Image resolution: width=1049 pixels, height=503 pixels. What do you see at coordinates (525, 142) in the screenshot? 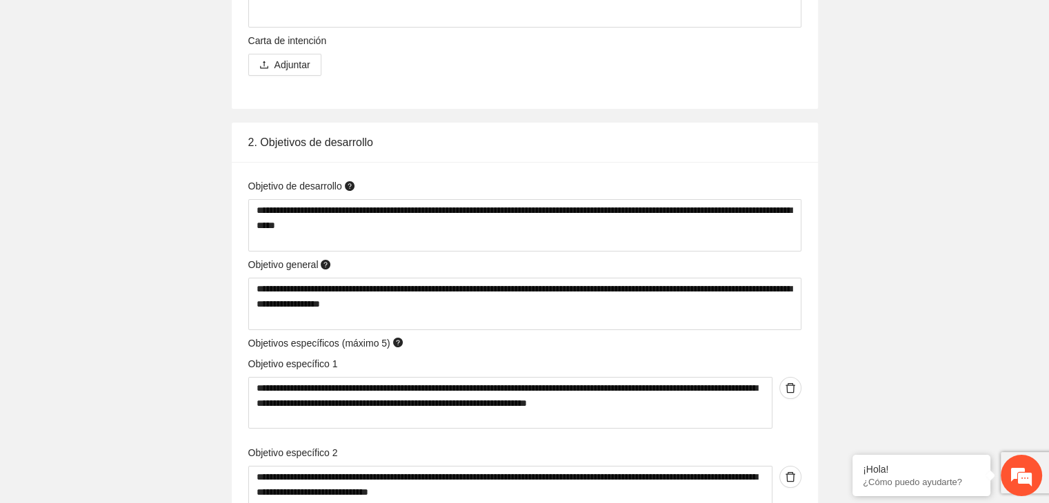
I see `div: 2. Objetivos de desarrollo` at bounding box center [525, 142].